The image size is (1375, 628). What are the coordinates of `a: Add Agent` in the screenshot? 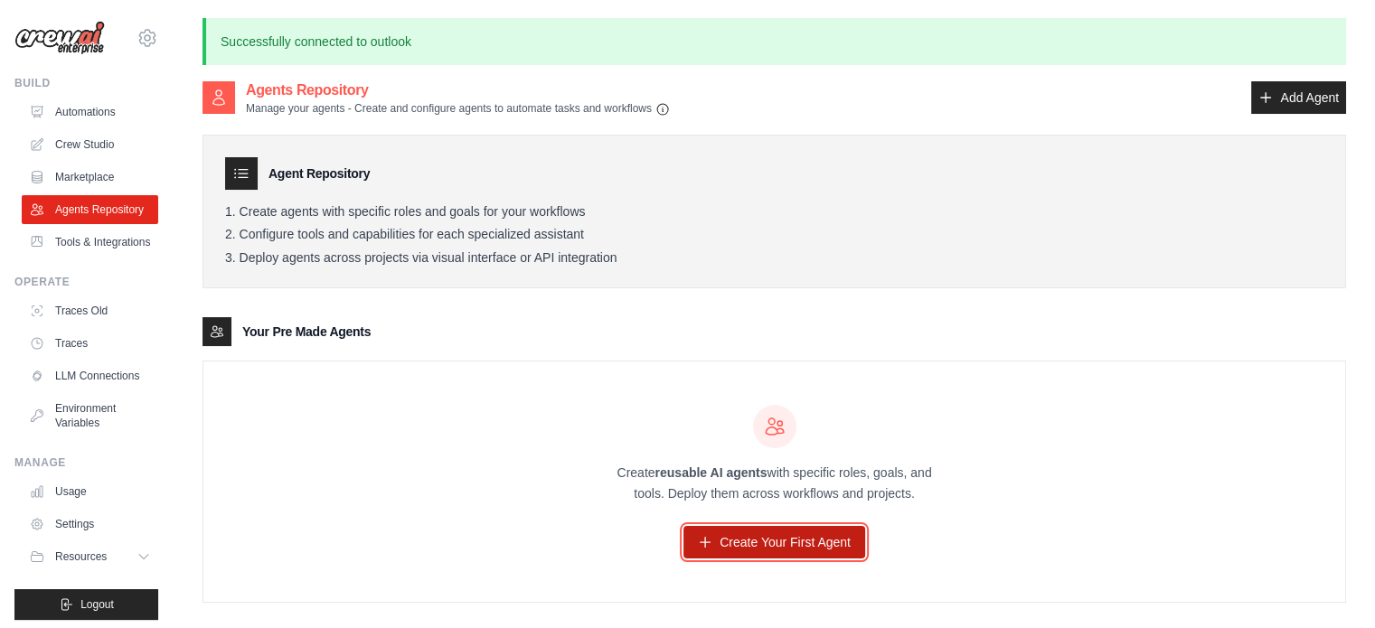 It's located at (1298, 98).